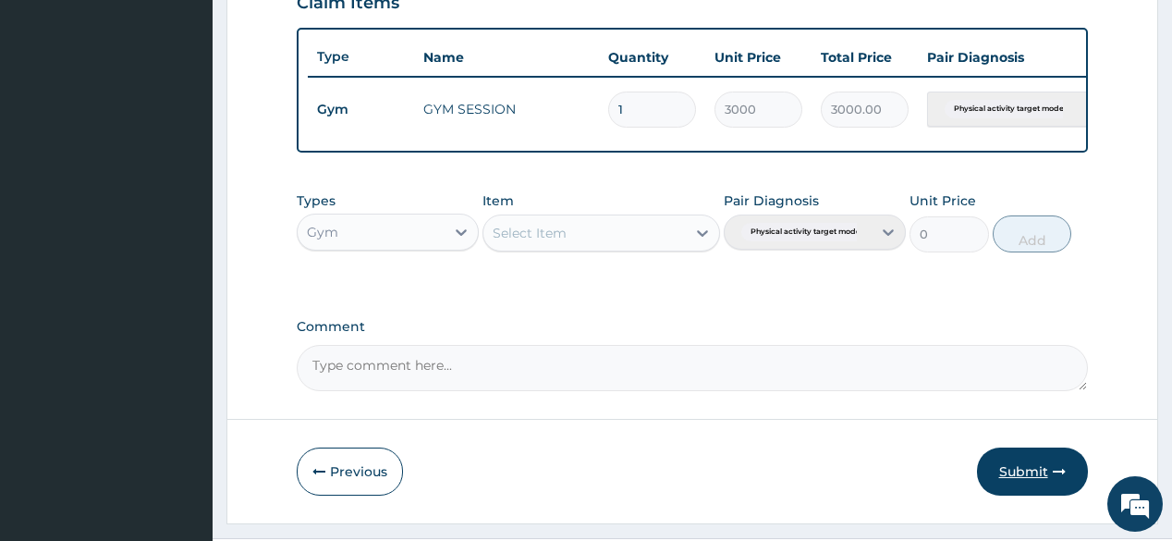  What do you see at coordinates (181, 250) in the screenshot?
I see `span: We're online!` at bounding box center [181, 250].